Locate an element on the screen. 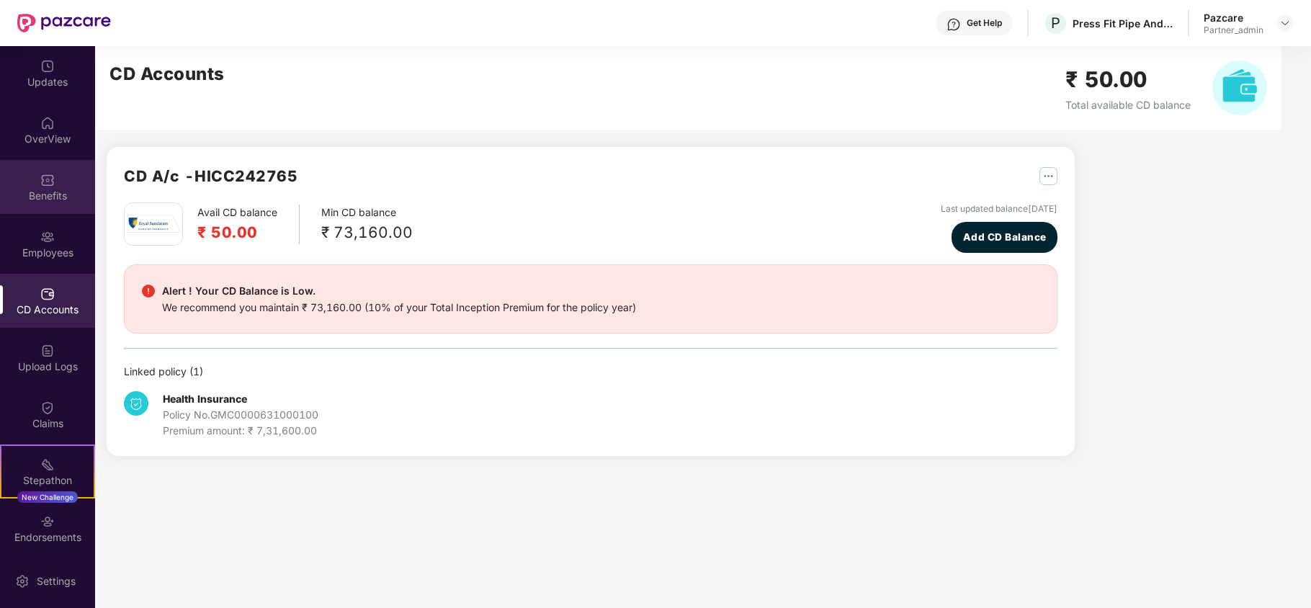 The image size is (1311, 608). span: Add CD Balance is located at coordinates (1005, 237).